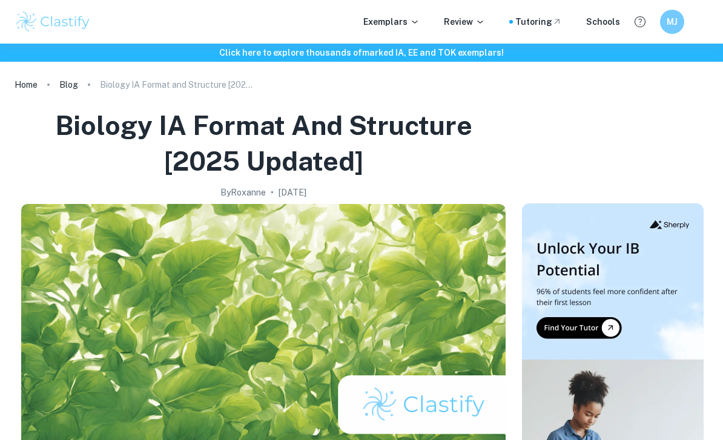  Describe the element at coordinates (640, 22) in the screenshot. I see `button: Help and Feedback` at that location.